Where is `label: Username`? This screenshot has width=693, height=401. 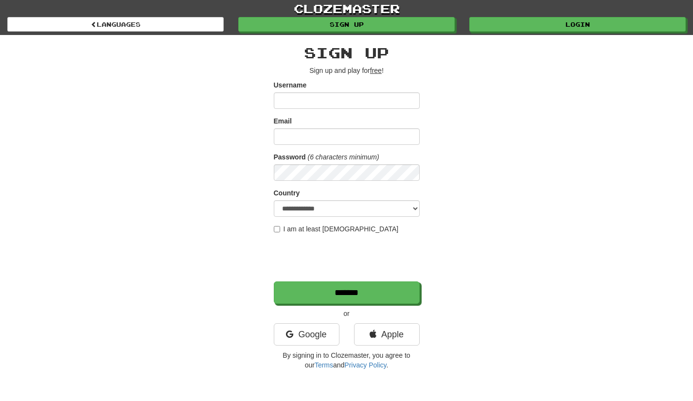
label: Username is located at coordinates (290, 85).